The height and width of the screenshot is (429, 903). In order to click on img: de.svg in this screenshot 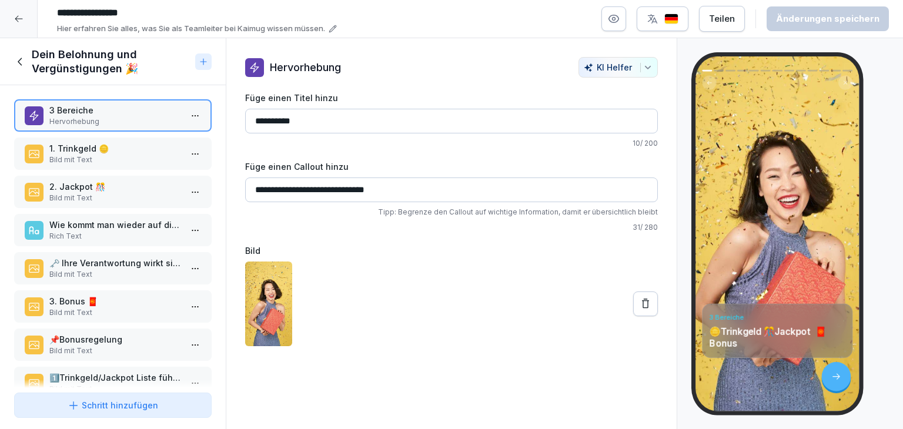, I will do `click(672, 19)`.